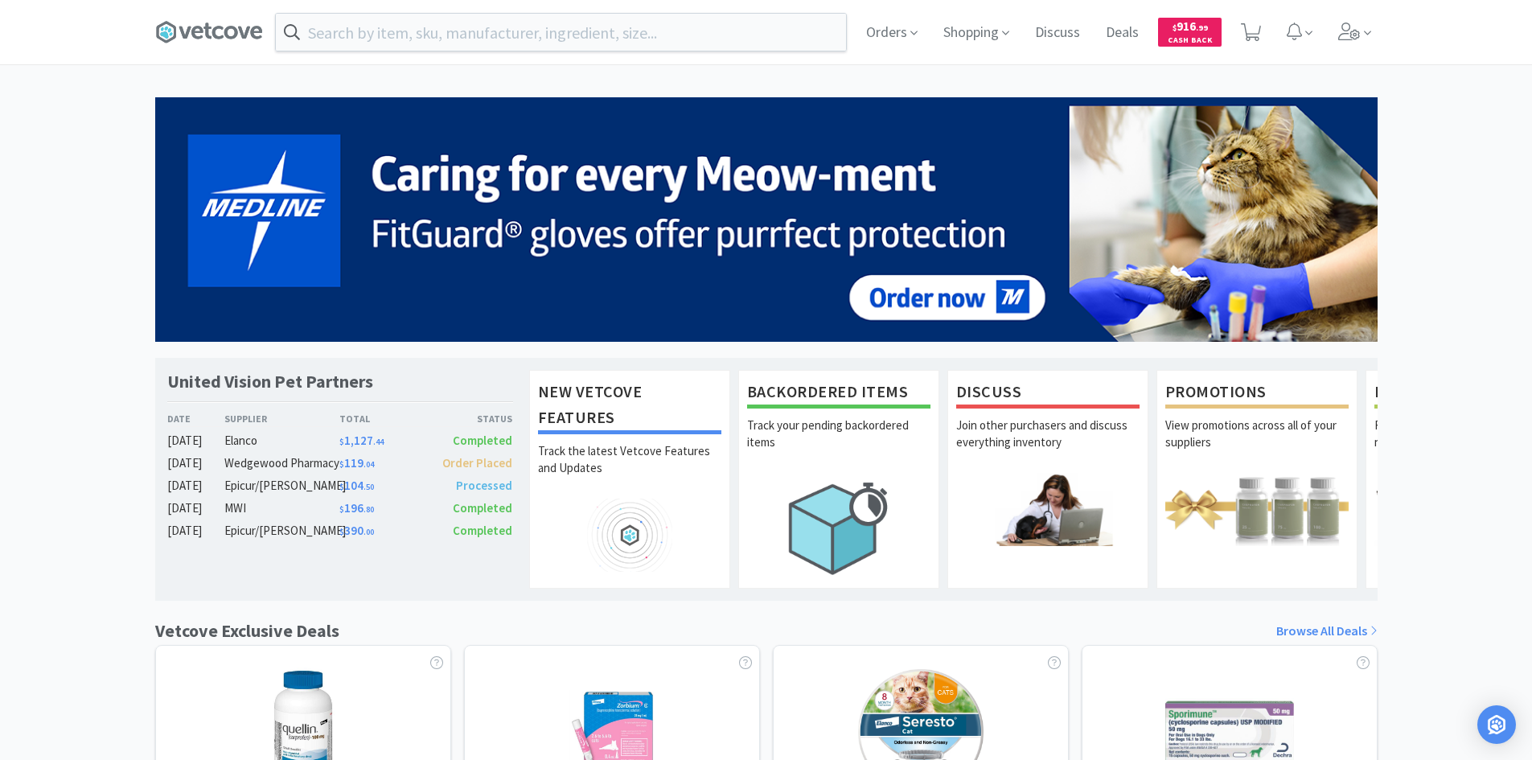  Describe the element at coordinates (282, 441) in the screenshot. I see `div: Elanco` at that location.